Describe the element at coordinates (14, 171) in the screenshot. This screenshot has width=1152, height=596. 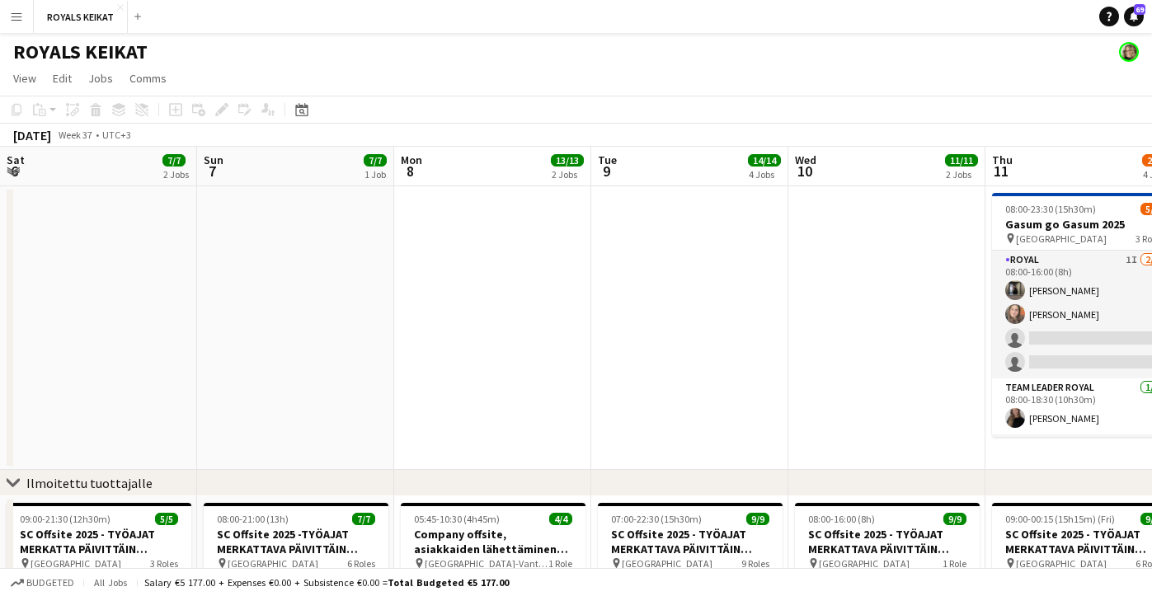
I see `span: 6` at that location.